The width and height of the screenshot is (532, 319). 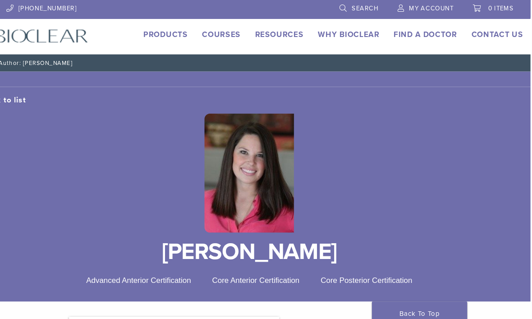 What do you see at coordinates (293, 33) in the screenshot?
I see `a: Resources` at bounding box center [293, 33].